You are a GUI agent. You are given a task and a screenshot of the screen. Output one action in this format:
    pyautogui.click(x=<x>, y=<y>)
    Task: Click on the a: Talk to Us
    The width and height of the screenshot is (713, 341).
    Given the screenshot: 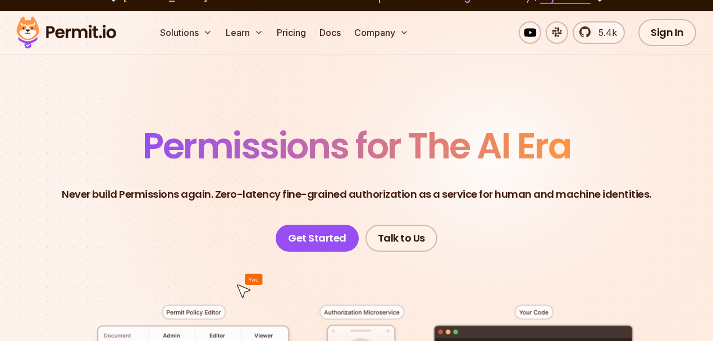 What is the action you would take?
    pyautogui.click(x=402, y=238)
    